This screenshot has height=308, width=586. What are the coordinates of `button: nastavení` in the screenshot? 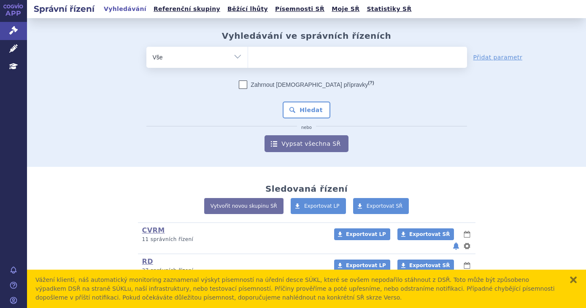 It's located at (467, 246).